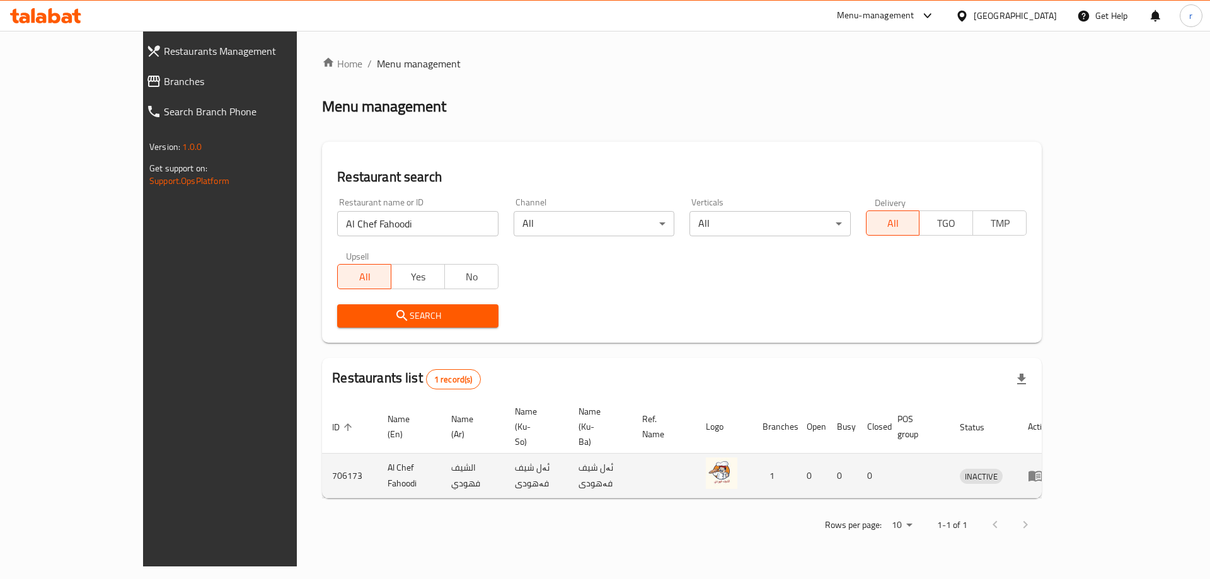  Describe the element at coordinates (384, 106) in the screenshot. I see `h2: Menu management` at that location.